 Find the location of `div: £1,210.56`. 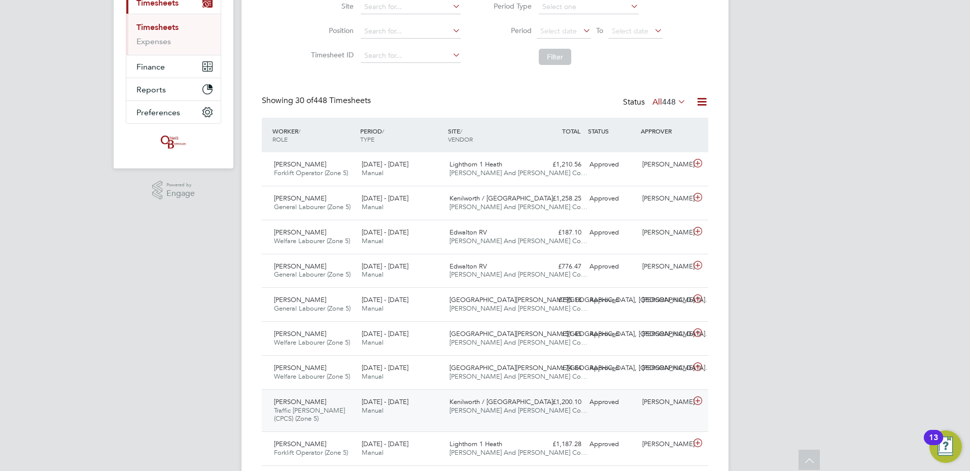

div: £1,210.56 is located at coordinates (559, 164).